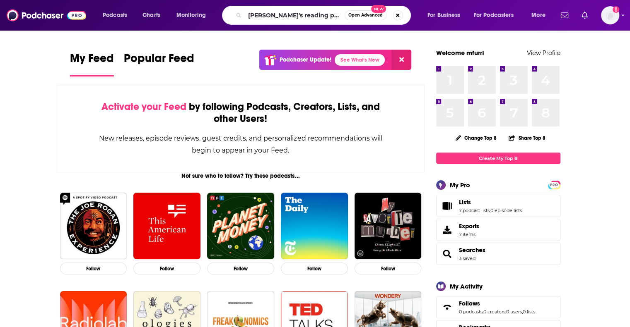  What do you see at coordinates (466, 286) in the screenshot?
I see `div: My Activity` at bounding box center [466, 286].